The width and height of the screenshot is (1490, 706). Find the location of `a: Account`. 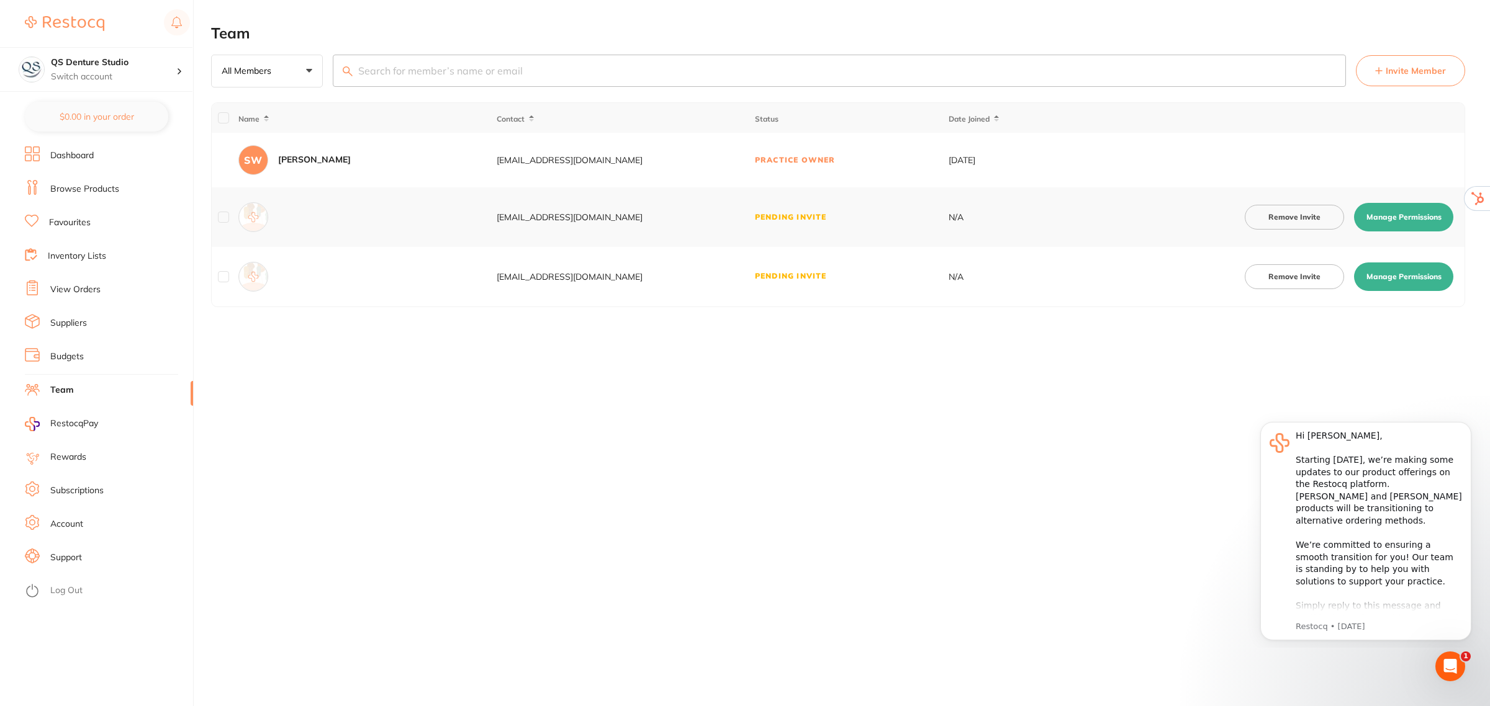

a: Account is located at coordinates (66, 525).